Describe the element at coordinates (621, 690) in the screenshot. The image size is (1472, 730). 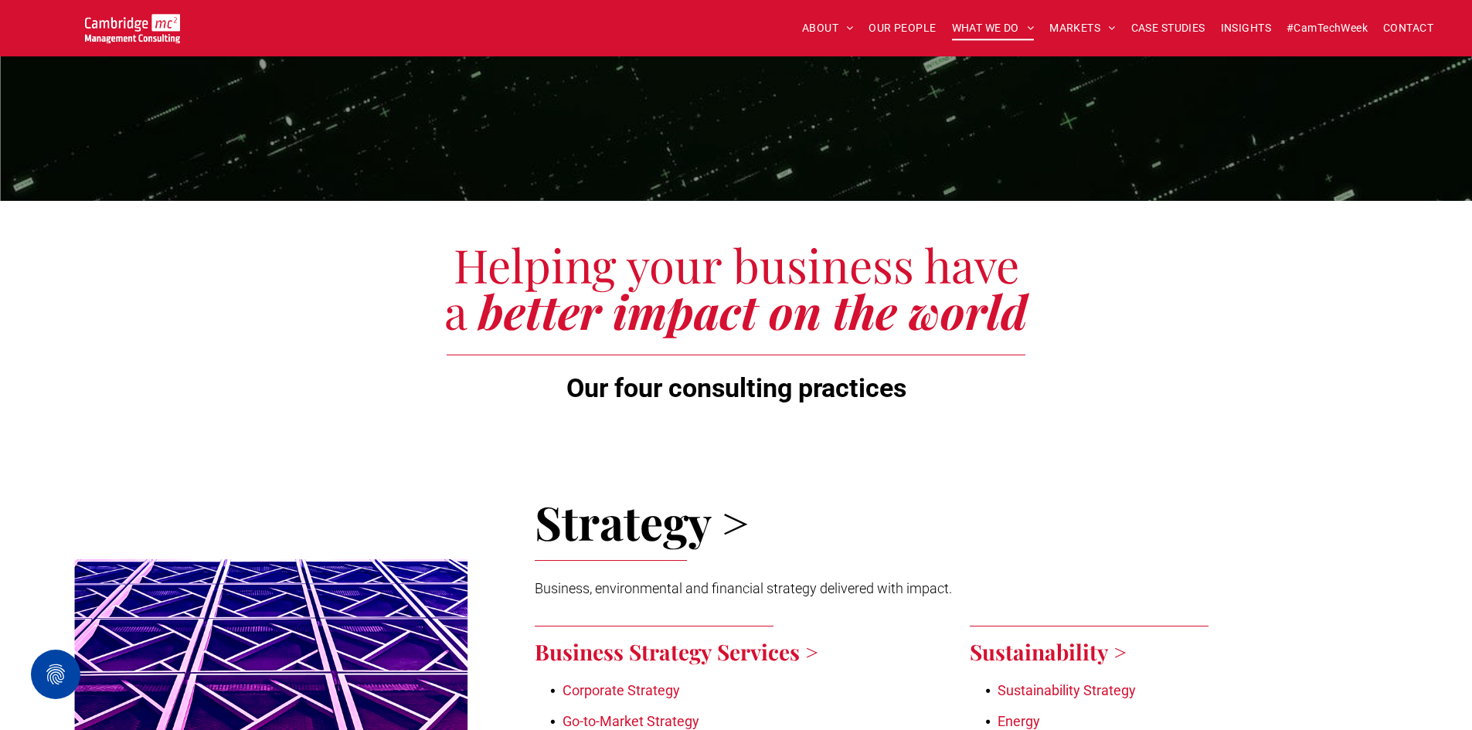
I see `a: Corporate Strategy` at that location.